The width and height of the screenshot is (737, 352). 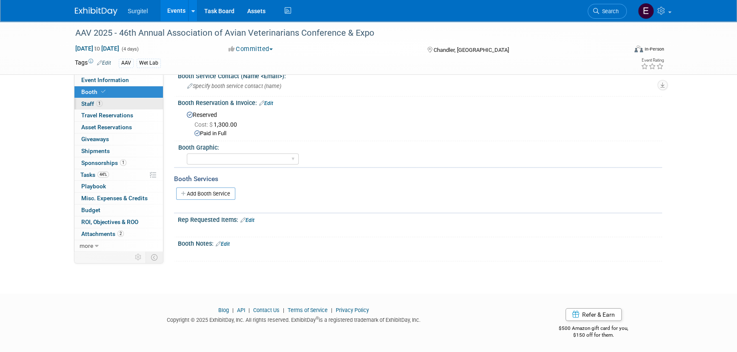 What do you see at coordinates (138, 257) in the screenshot?
I see `td: Personalize Event Tab Strip` at bounding box center [138, 257].